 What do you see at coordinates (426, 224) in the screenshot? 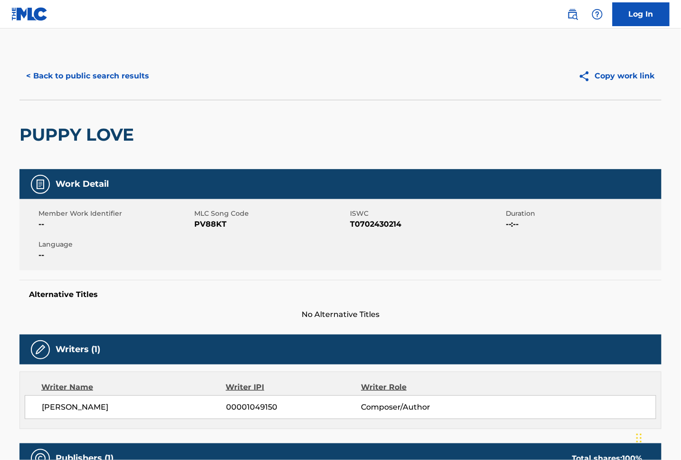
I see `span: T0702430214` at bounding box center [426, 224].